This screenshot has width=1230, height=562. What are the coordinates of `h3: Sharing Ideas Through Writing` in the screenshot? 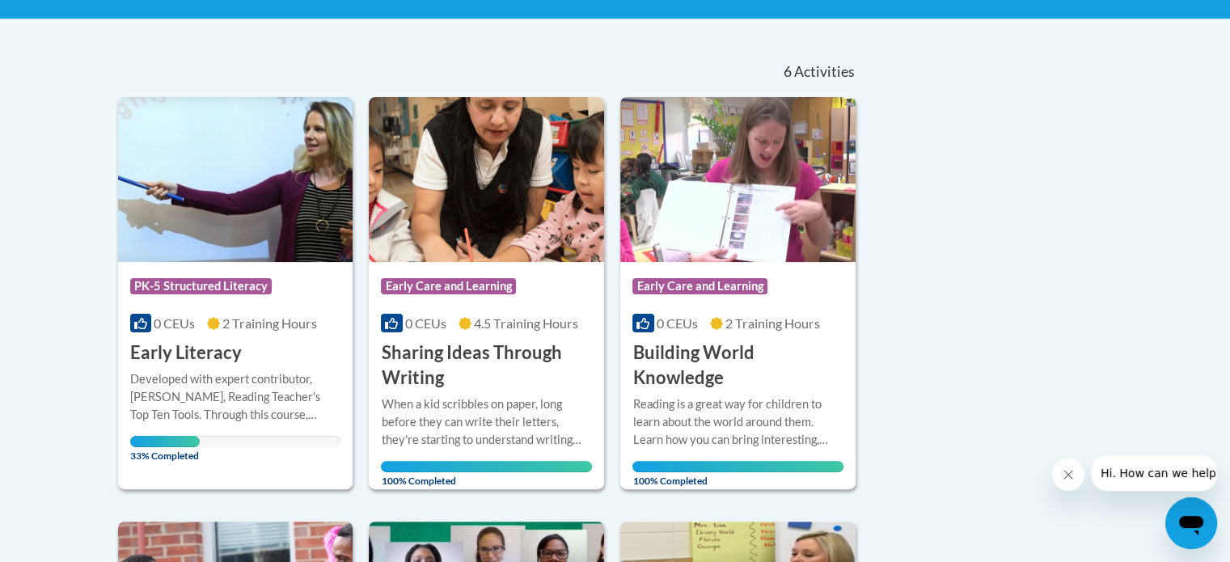 It's located at (486, 365).